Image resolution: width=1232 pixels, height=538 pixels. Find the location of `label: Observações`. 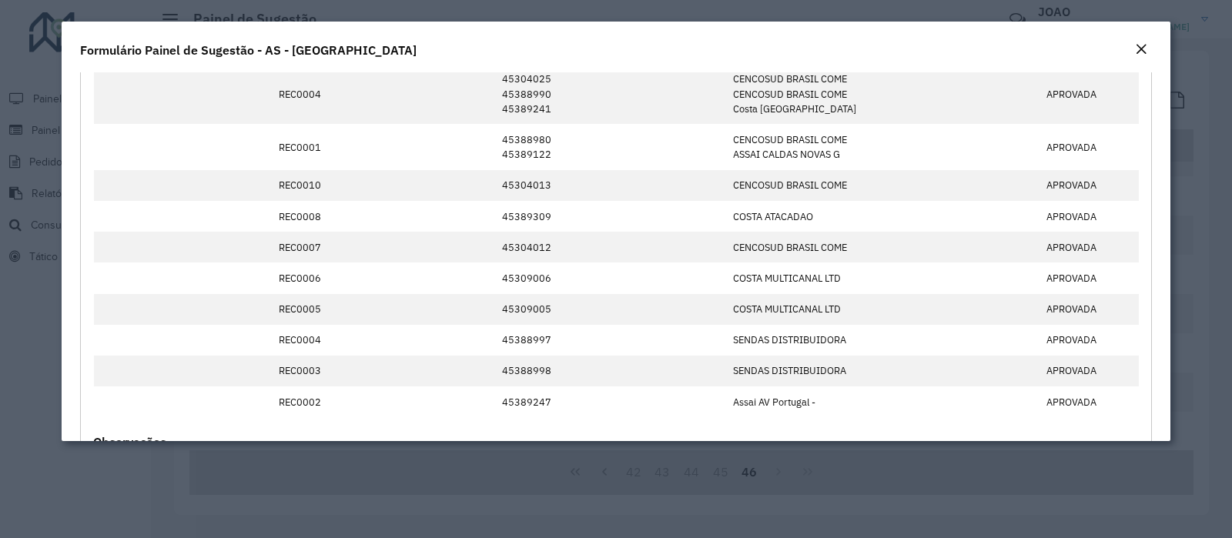

label: Observações is located at coordinates (129, 442).